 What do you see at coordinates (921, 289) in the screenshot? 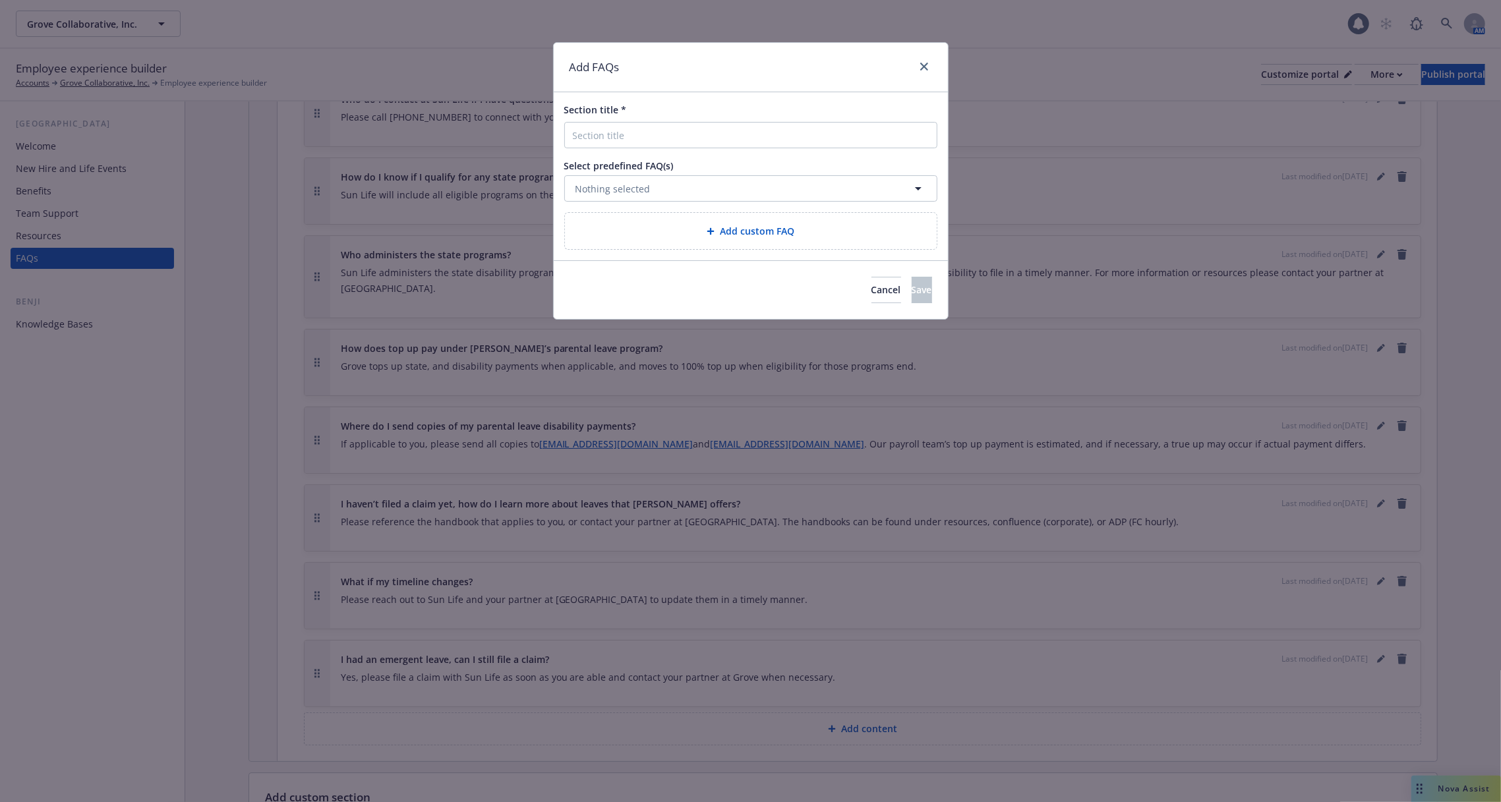
I see `span: Save` at bounding box center [921, 289].